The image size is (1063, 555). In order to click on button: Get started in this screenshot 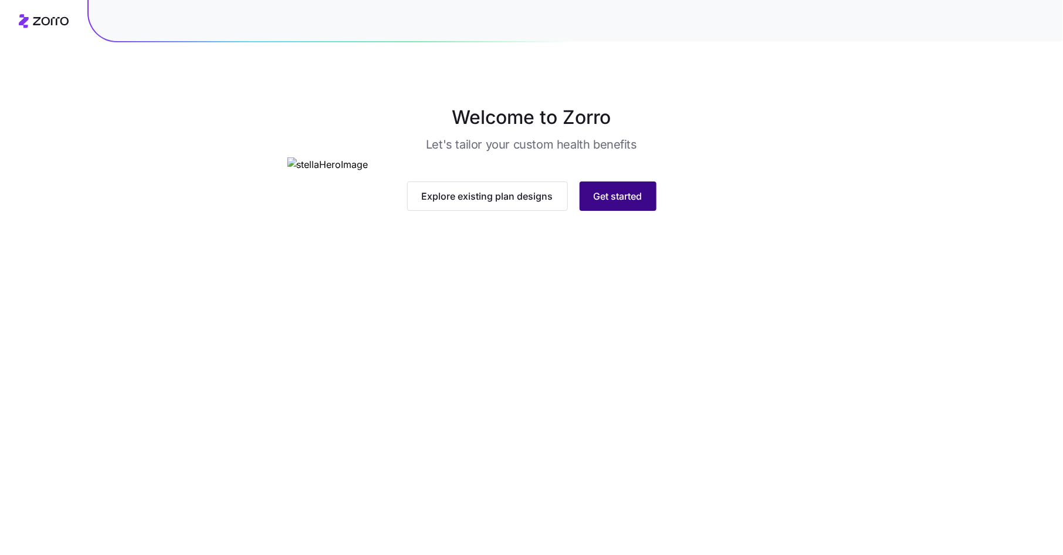, I will do `click(618, 196)`.